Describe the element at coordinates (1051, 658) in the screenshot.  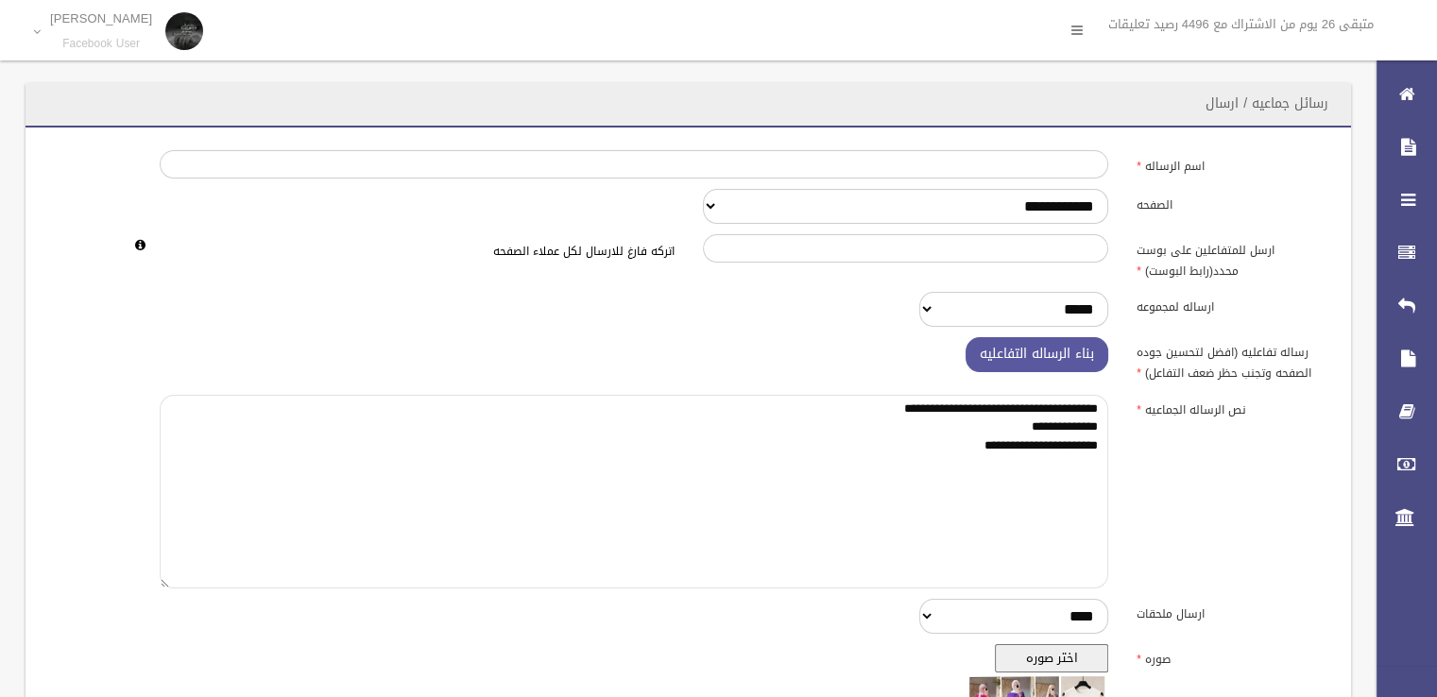
I see `button: اختر صوره` at that location.